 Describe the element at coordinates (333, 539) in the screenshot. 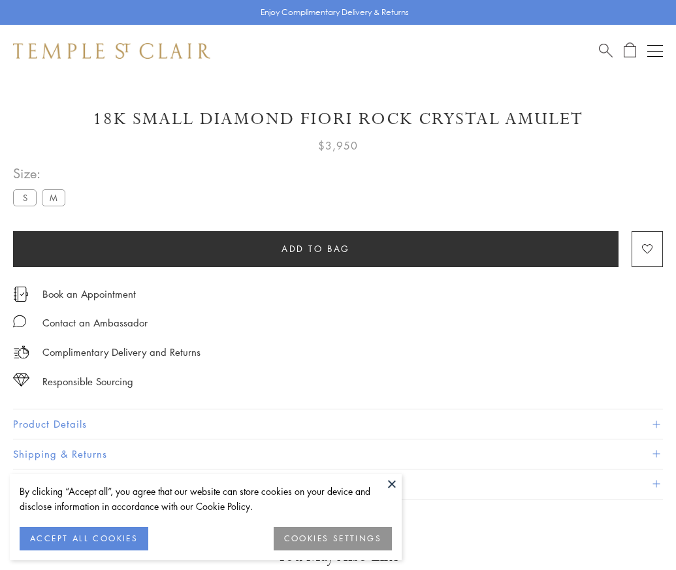

I see `button: COOKIES SETTINGS` at that location.